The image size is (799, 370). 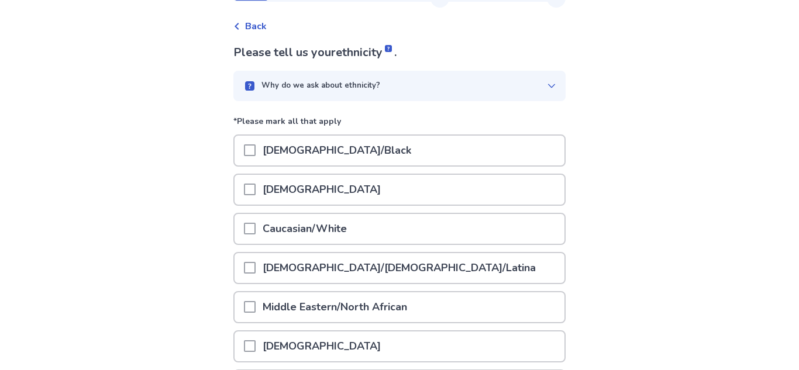 I want to click on span: Back, so click(x=256, y=26).